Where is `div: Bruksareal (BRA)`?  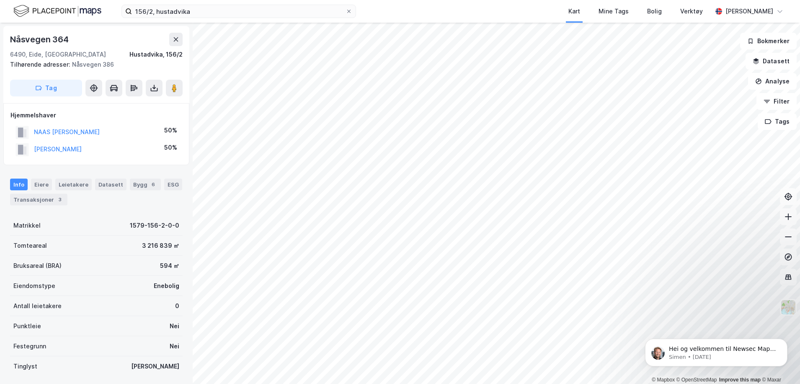 div: Bruksareal (BRA) is located at coordinates (37, 265).